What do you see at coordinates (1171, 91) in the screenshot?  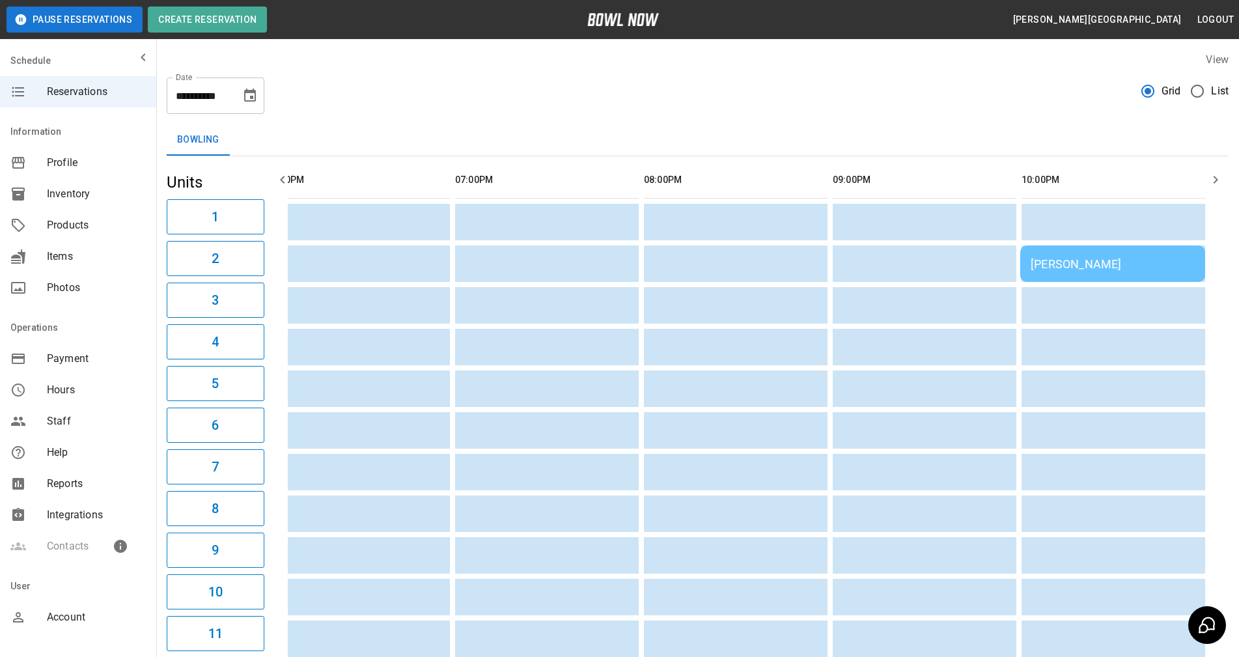 I see `span: Grid` at bounding box center [1171, 91].